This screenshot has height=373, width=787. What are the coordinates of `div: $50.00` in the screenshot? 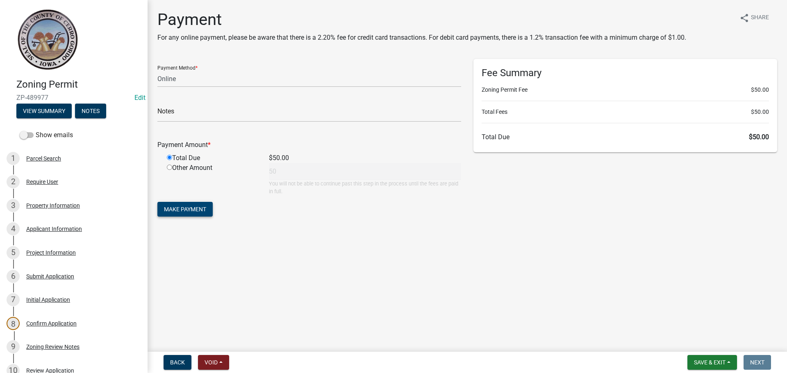 It's located at (365, 158).